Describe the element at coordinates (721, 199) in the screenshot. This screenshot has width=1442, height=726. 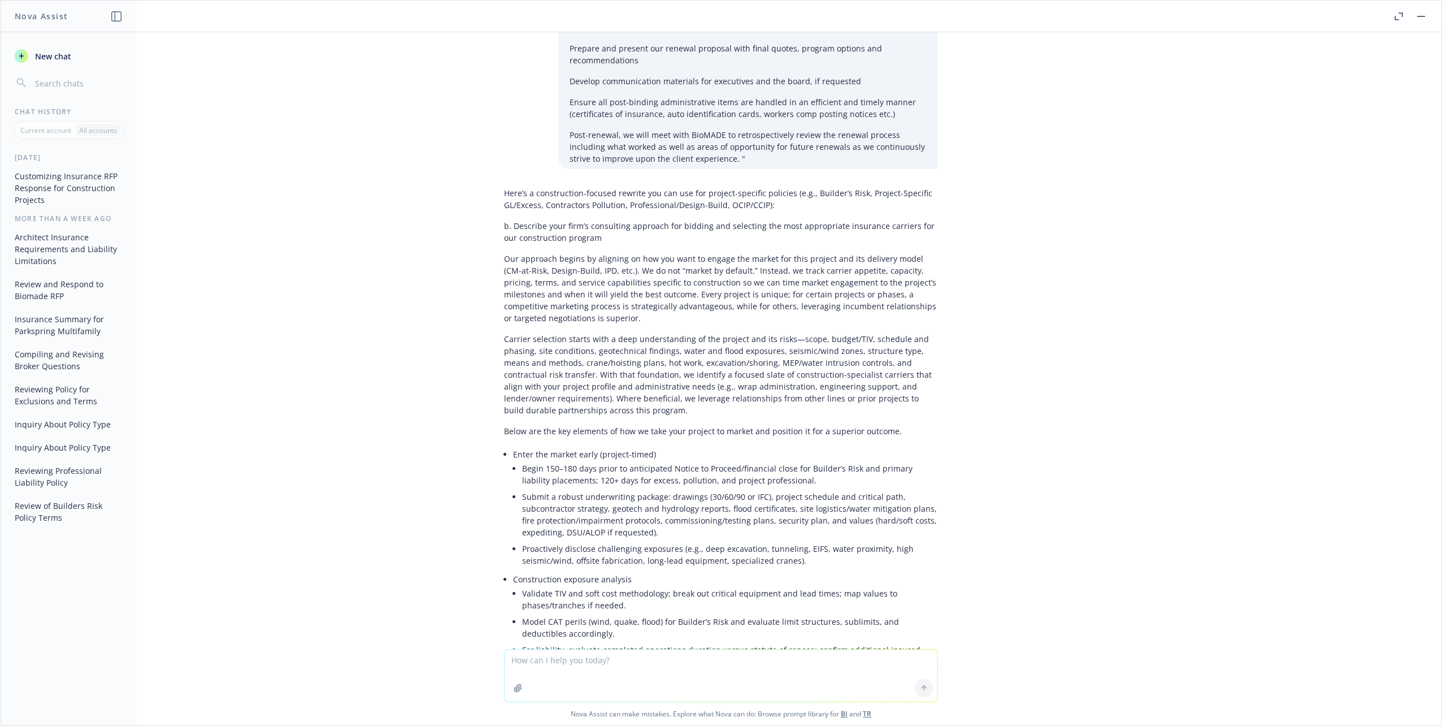
I see `p: Here’s a construction-focused rewrite you can use for project-specific policies (e.g., Builder’s ...` at that location.